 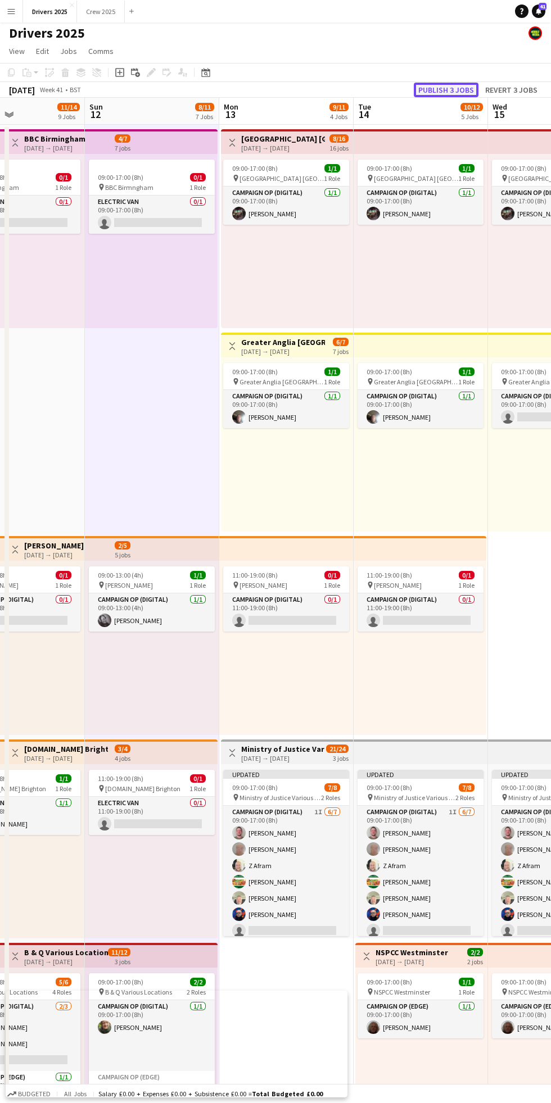 I want to click on div: 2 jobs, so click(x=475, y=961).